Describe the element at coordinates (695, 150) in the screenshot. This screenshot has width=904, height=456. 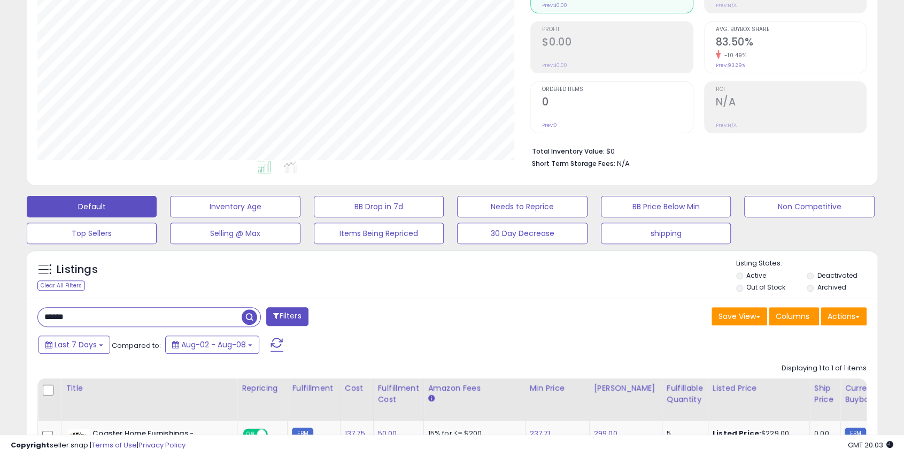
I see `li: $0` at that location.